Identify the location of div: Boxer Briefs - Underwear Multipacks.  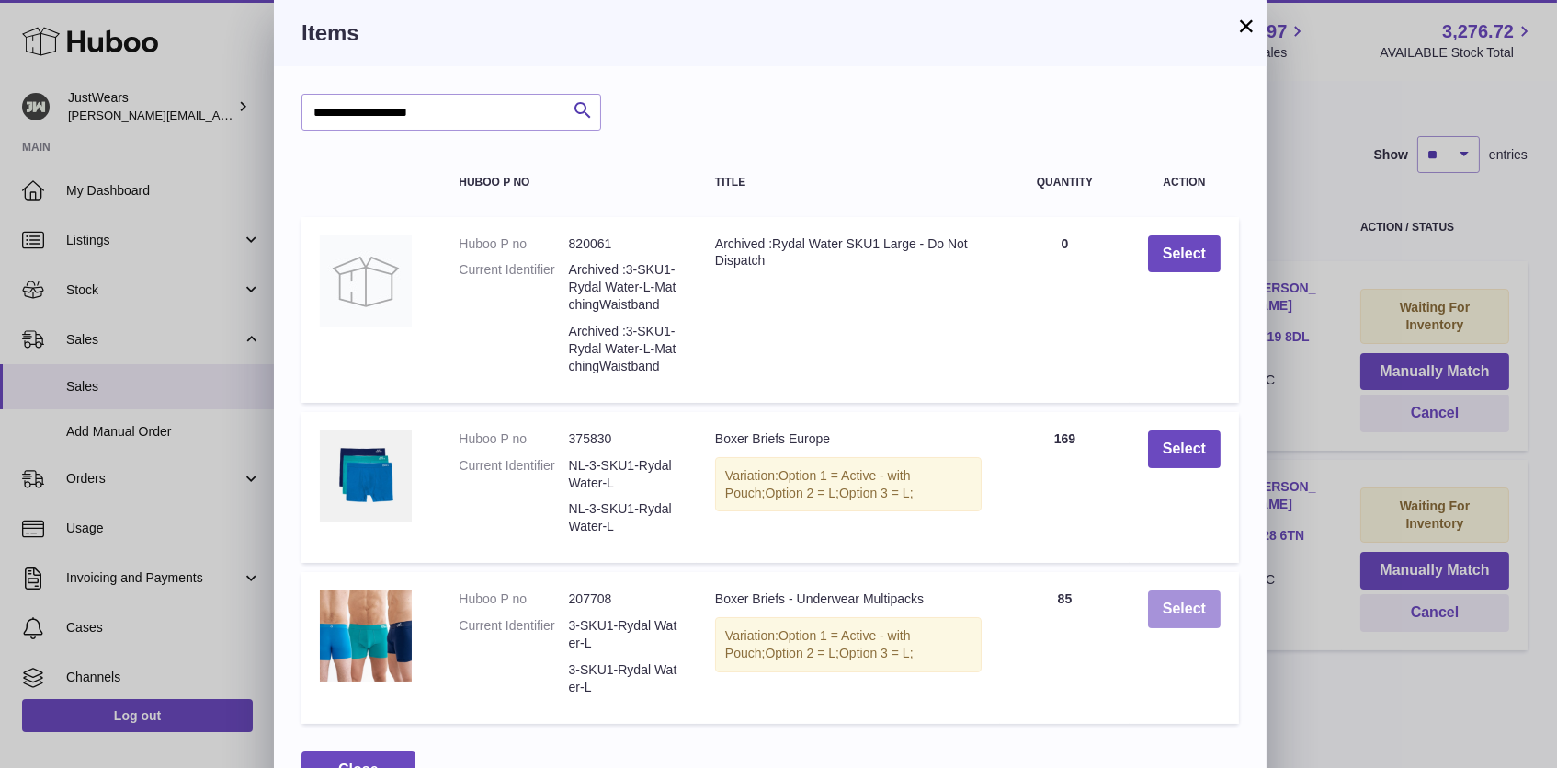
(849, 598).